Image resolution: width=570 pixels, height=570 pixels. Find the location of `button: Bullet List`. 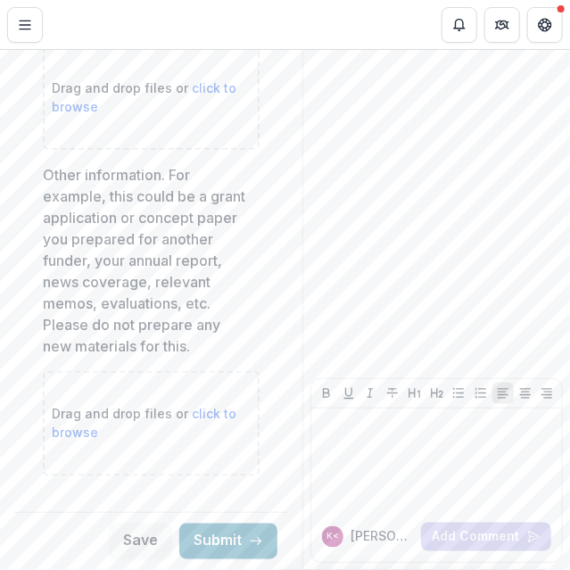

button: Bullet List is located at coordinates (459, 393).